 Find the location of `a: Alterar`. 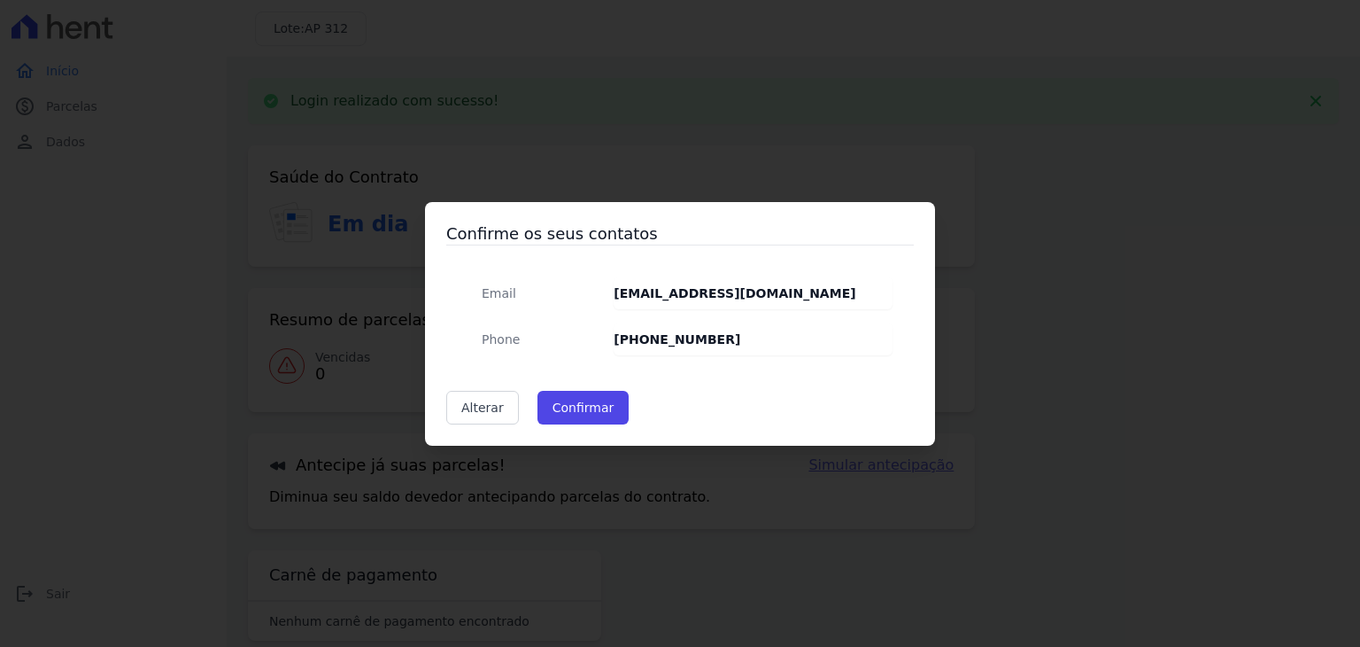

a: Alterar is located at coordinates (483, 407).